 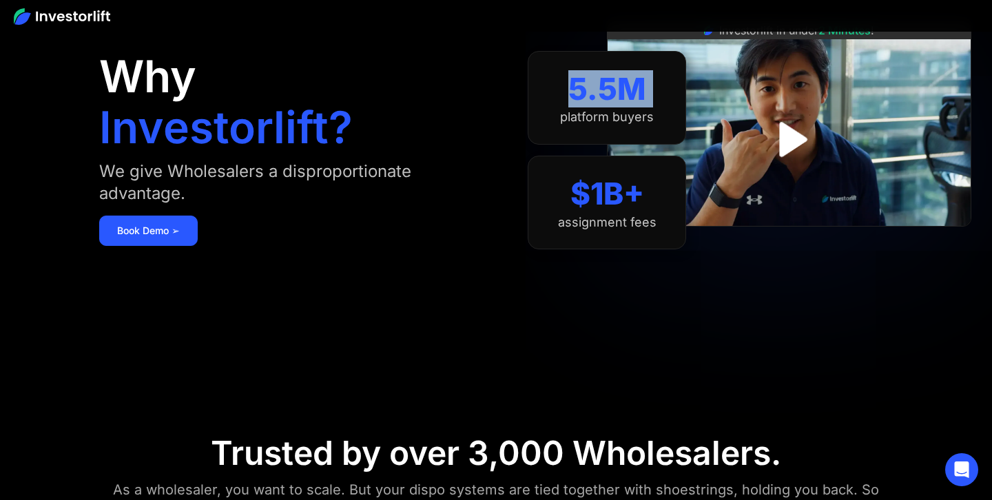 I want to click on a: Book Demo ➢, so click(x=148, y=231).